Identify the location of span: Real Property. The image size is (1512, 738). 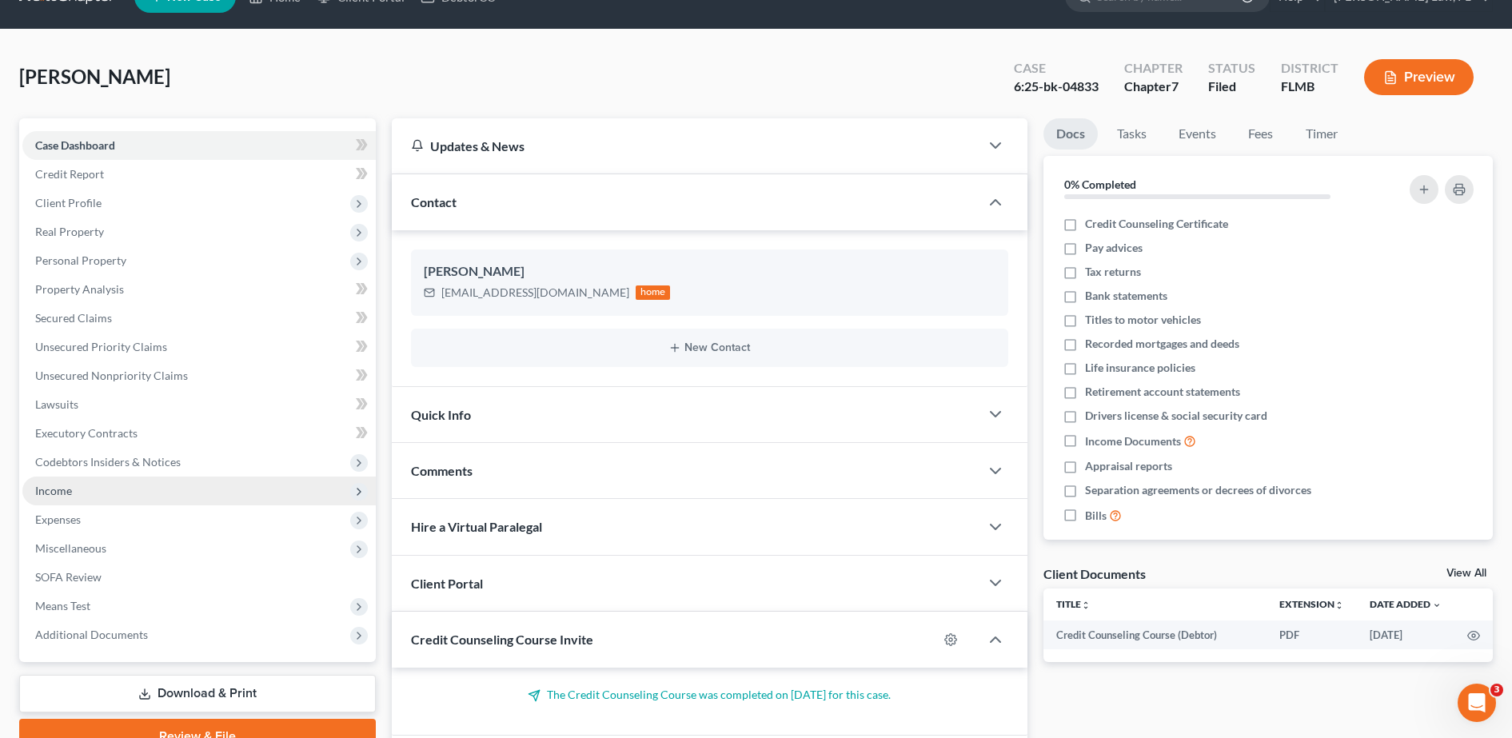
(70, 231).